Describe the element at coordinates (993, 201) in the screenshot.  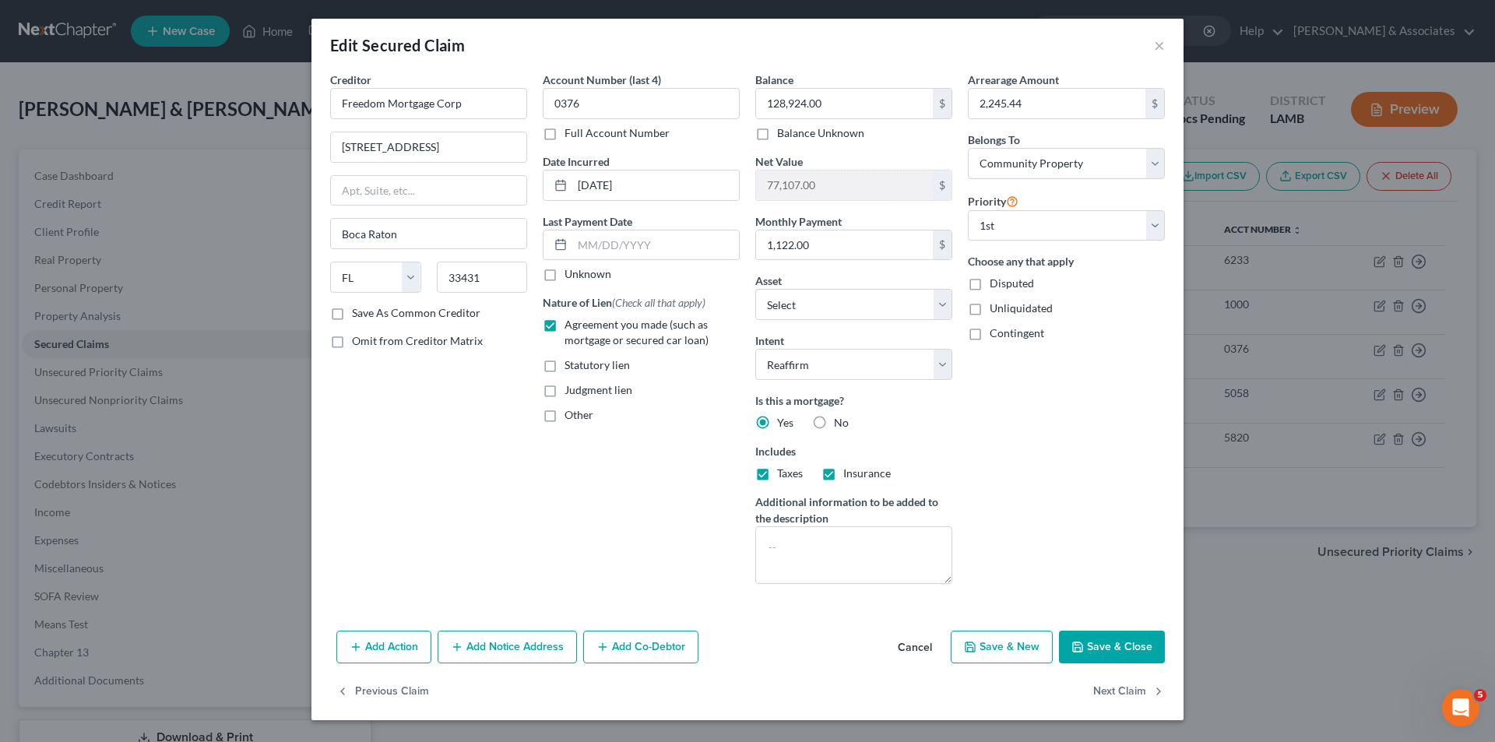
I see `label: Priority` at that location.